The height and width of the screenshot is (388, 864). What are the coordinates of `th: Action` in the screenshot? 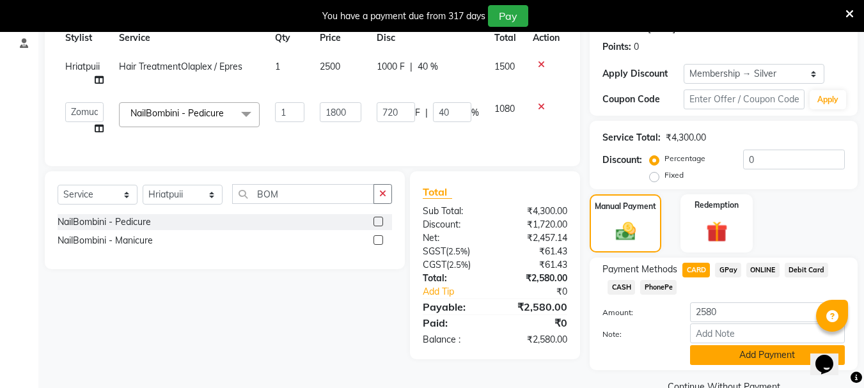 It's located at (546, 38).